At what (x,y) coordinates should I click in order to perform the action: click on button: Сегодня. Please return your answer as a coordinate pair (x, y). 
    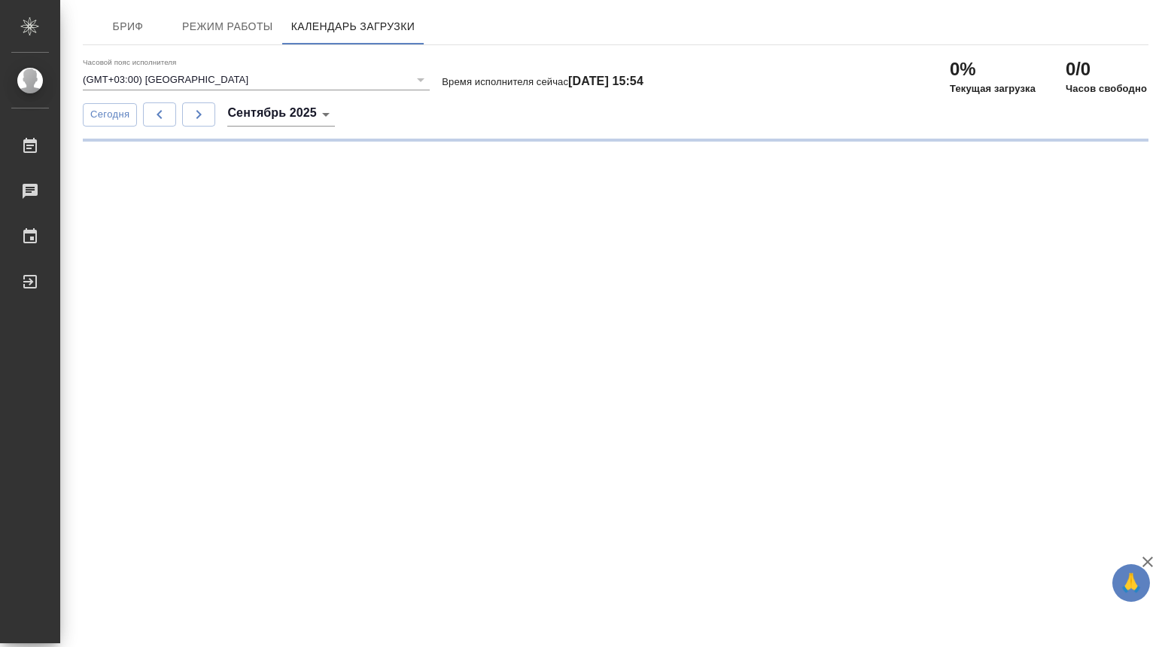
    Looking at the image, I should click on (110, 114).